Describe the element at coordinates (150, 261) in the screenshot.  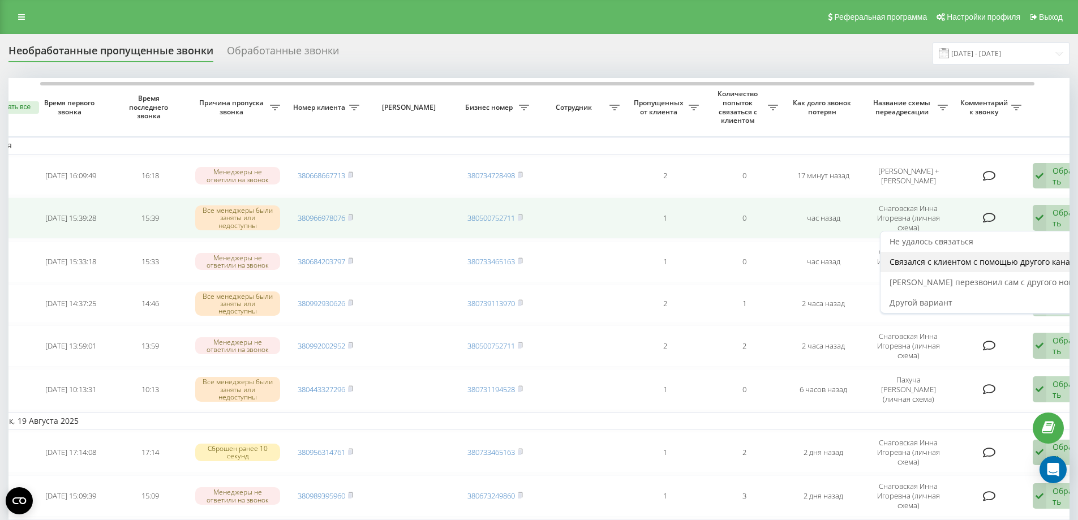
I see `td: 15:33` at that location.